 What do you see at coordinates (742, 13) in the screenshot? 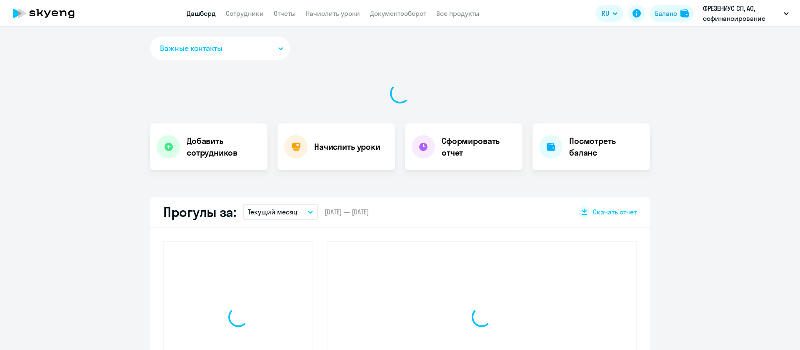
I see `p: ФРЕЗЕНИУС СП, АО, софинансирование` at bounding box center [742, 13].